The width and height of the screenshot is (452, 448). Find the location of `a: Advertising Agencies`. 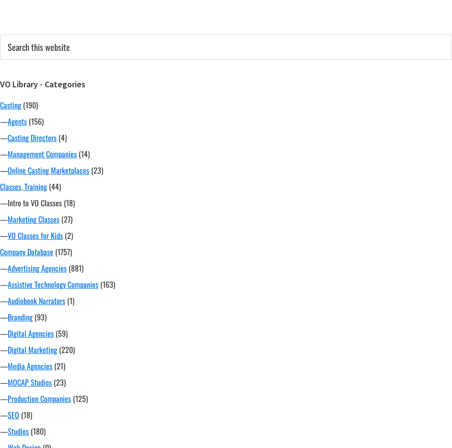

a: Advertising Agencies is located at coordinates (37, 268).